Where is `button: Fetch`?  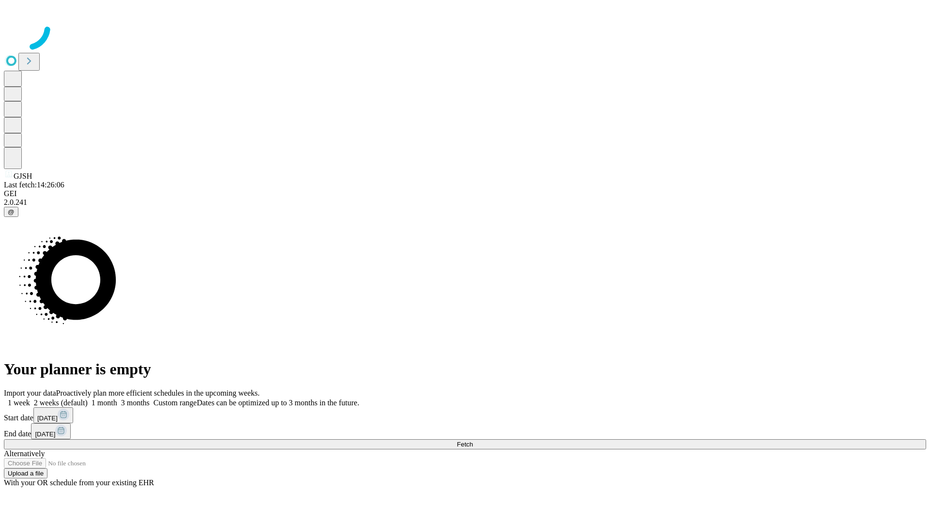 button: Fetch is located at coordinates (465, 444).